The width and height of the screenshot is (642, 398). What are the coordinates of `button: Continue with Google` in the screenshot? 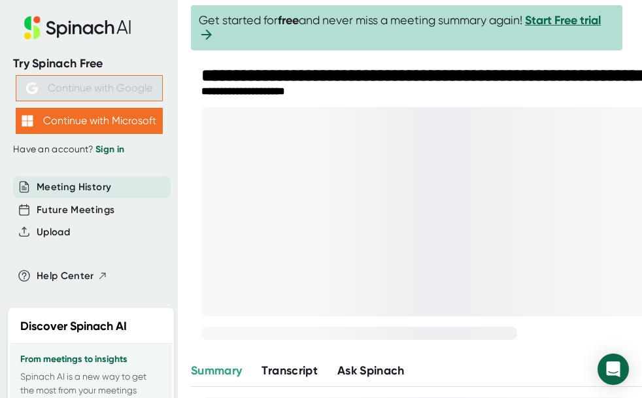 It's located at (89, 88).